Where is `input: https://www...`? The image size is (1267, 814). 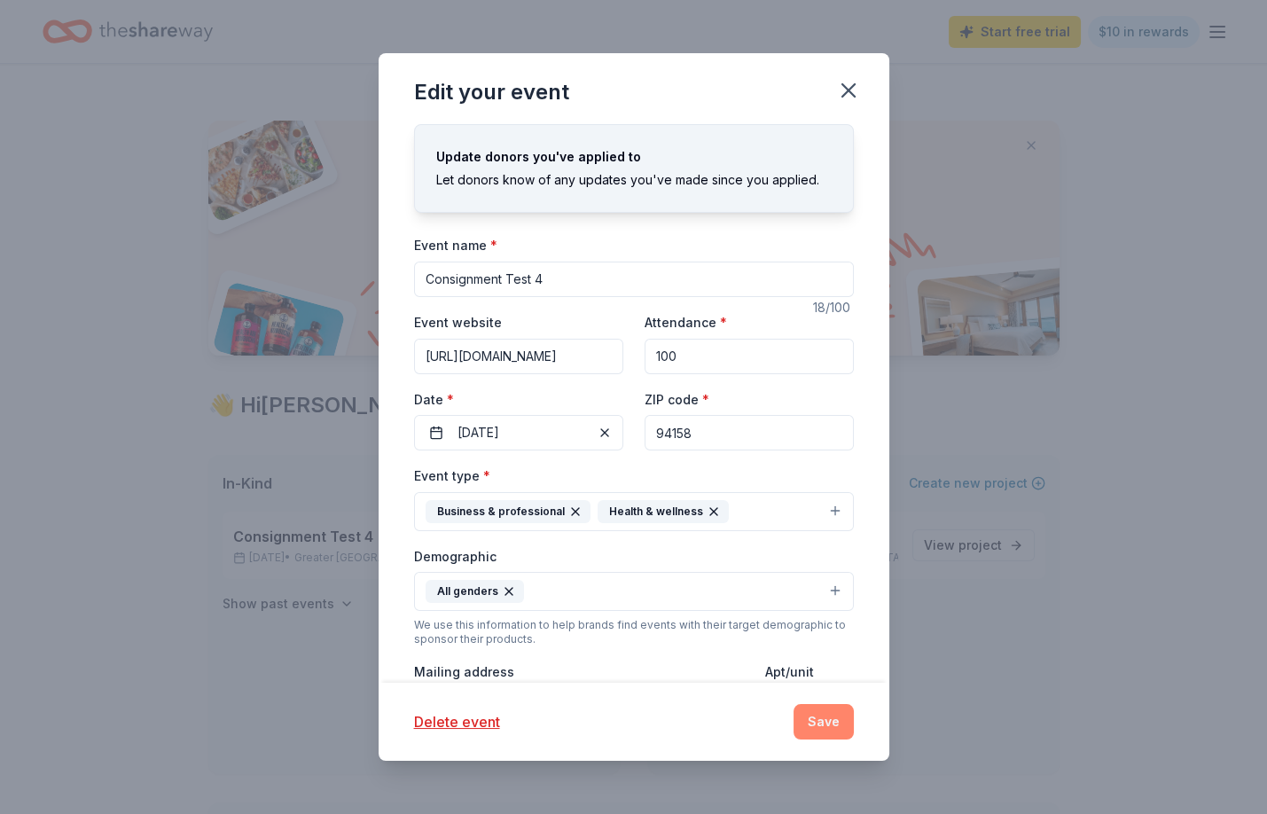
input: https://www... is located at coordinates (519, 357).